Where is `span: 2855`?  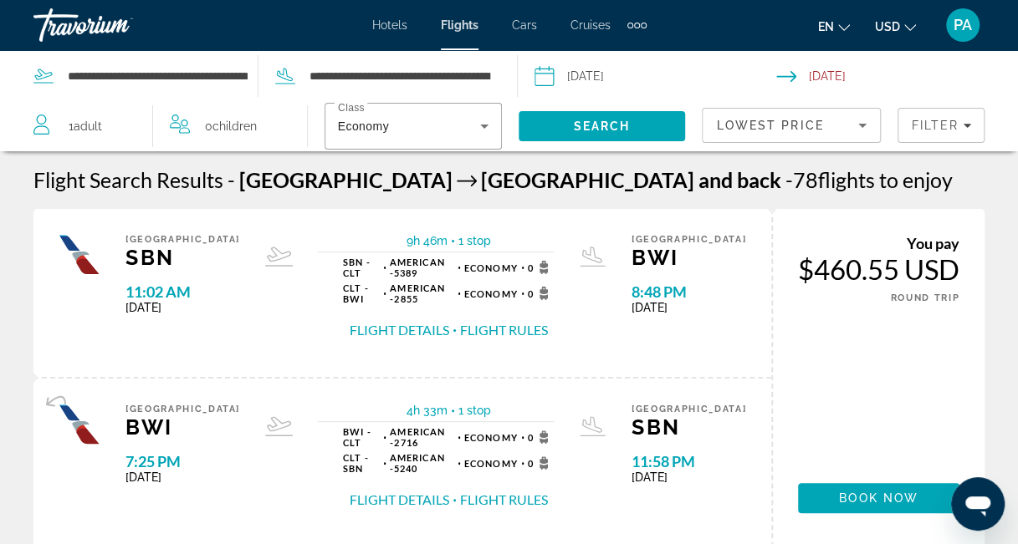 span: 2855 is located at coordinates (421, 294).